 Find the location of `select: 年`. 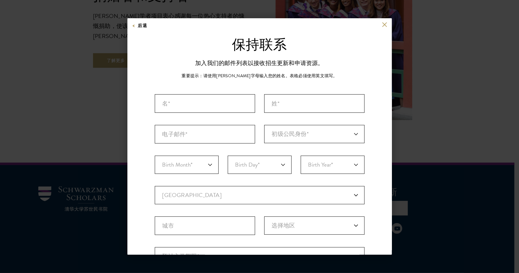

select: 年 is located at coordinates (332, 165).